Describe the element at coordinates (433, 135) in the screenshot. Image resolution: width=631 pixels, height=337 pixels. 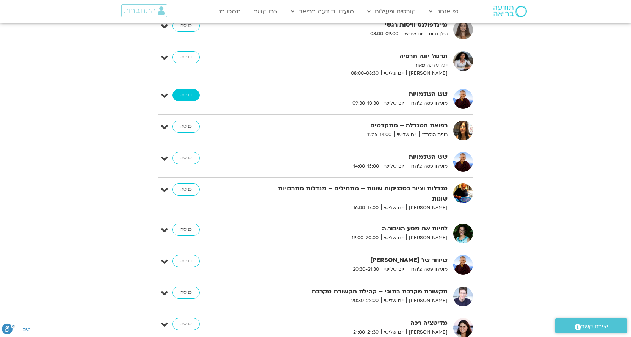
I see `span: רונית הולנדר` at that location.